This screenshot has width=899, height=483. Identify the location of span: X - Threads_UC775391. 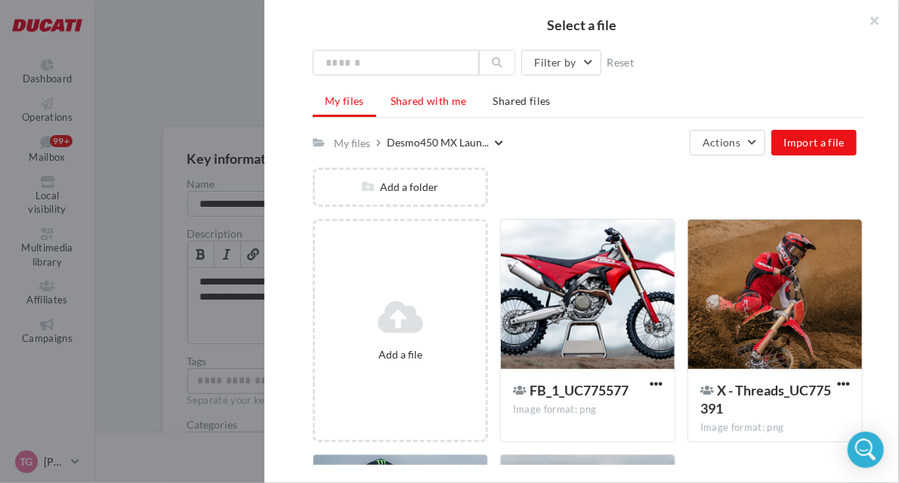
(765, 399).